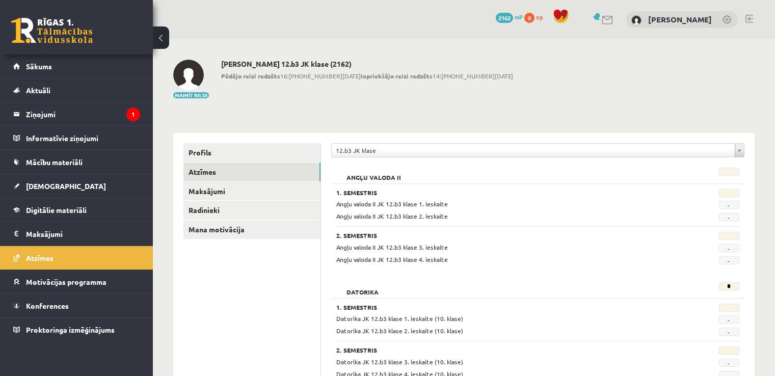 The image size is (775, 376). What do you see at coordinates (392, 259) in the screenshot?
I see `span: Angļu valoda II JK 12.b3 klase 4. ieskaite` at bounding box center [392, 259].